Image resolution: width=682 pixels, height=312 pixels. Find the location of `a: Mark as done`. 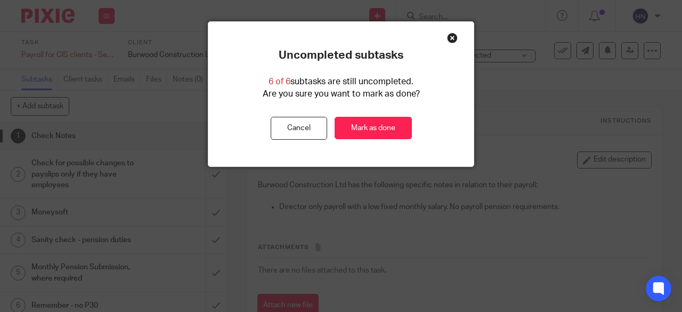

a: Mark as done is located at coordinates (373, 128).